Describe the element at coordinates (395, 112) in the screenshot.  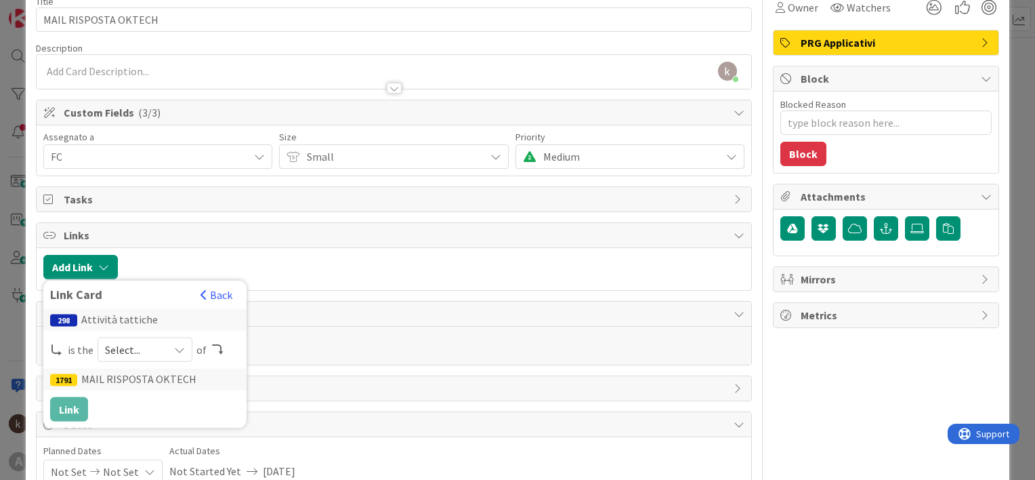
I see `span: Custom Fields` at that location.